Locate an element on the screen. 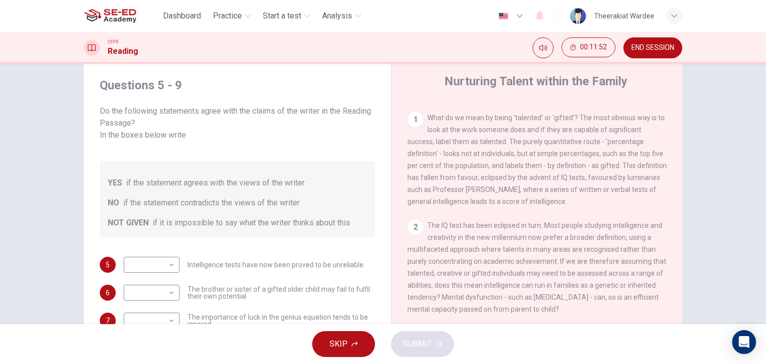 This screenshot has height=364, width=766. span: The importance of luck in the genius equation tends to be ignored is located at coordinates (281, 320).